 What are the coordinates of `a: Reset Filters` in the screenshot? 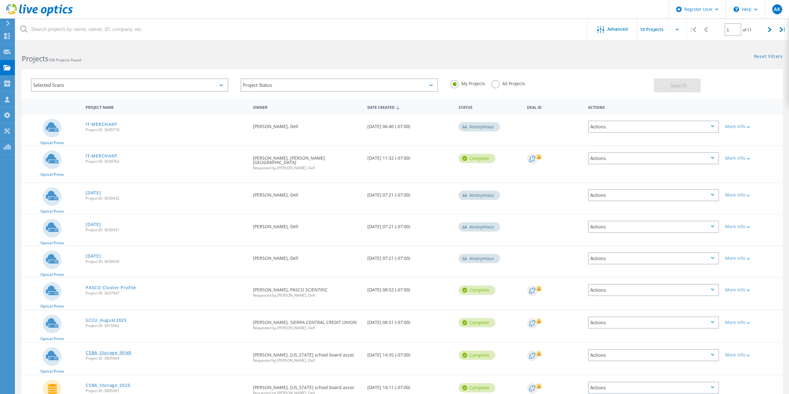 It's located at (768, 57).